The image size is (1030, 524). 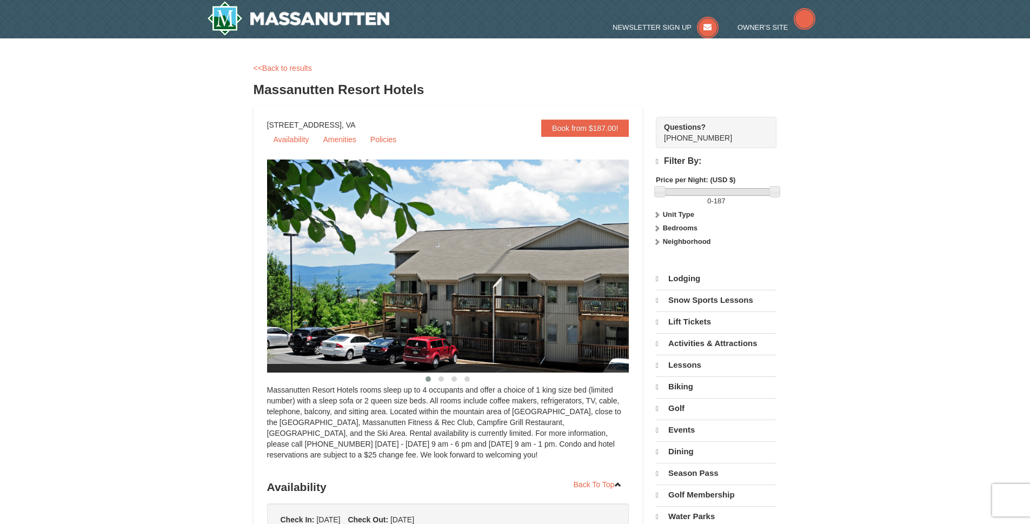 What do you see at coordinates (283, 68) in the screenshot?
I see `a: <<Back to results` at bounding box center [283, 68].